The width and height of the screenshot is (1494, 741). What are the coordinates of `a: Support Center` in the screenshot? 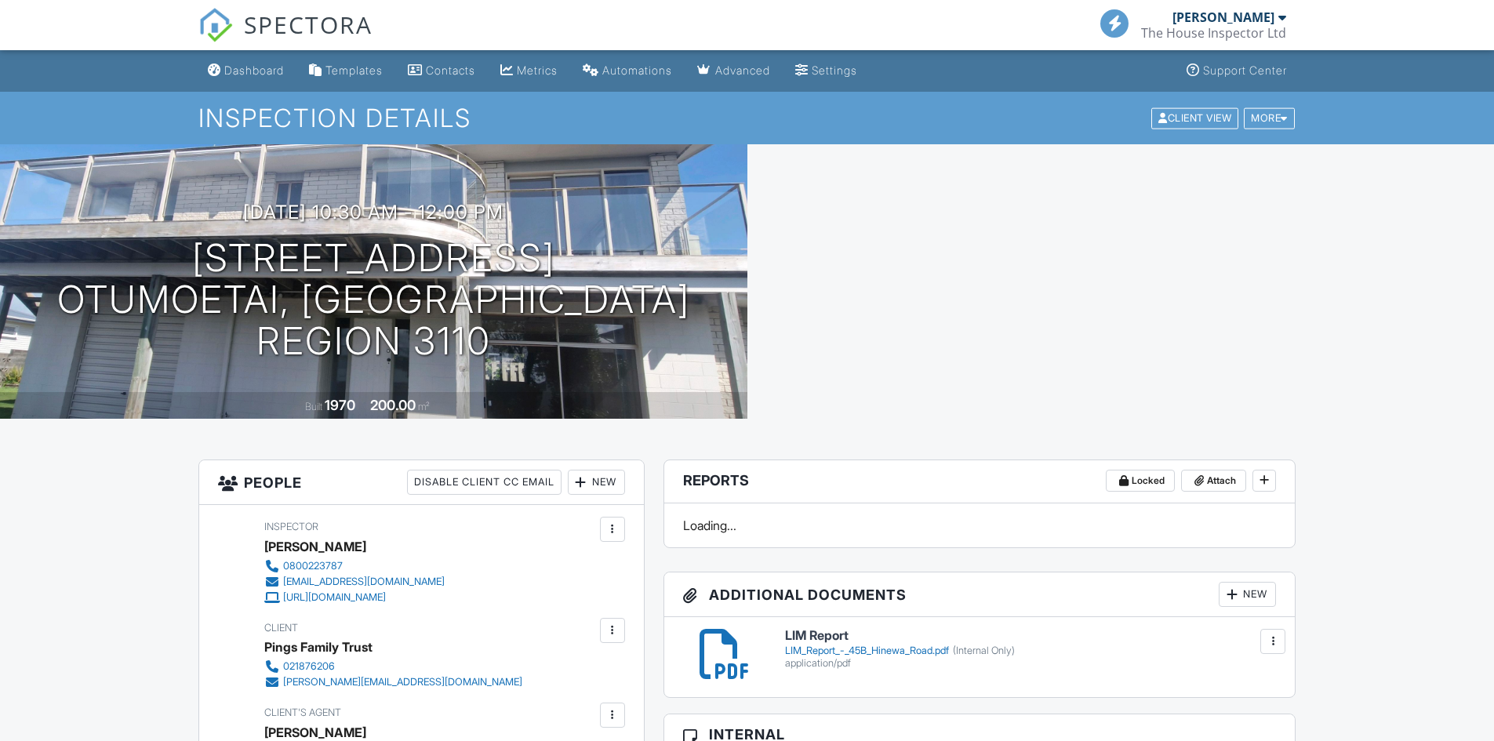 It's located at (1237, 71).